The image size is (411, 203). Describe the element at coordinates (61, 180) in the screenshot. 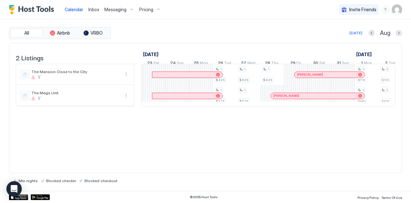

I see `span: Blocked checkin` at that location.